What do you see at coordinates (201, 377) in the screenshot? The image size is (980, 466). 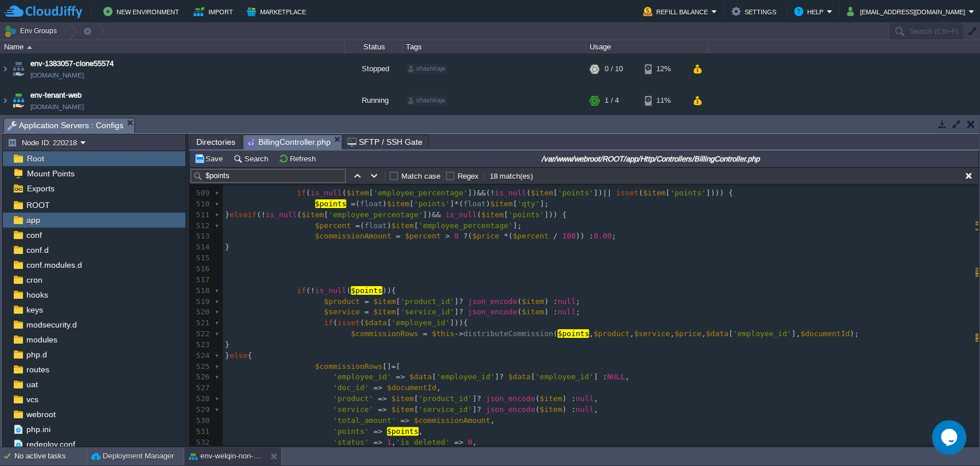 I see `div: 526` at bounding box center [201, 377].